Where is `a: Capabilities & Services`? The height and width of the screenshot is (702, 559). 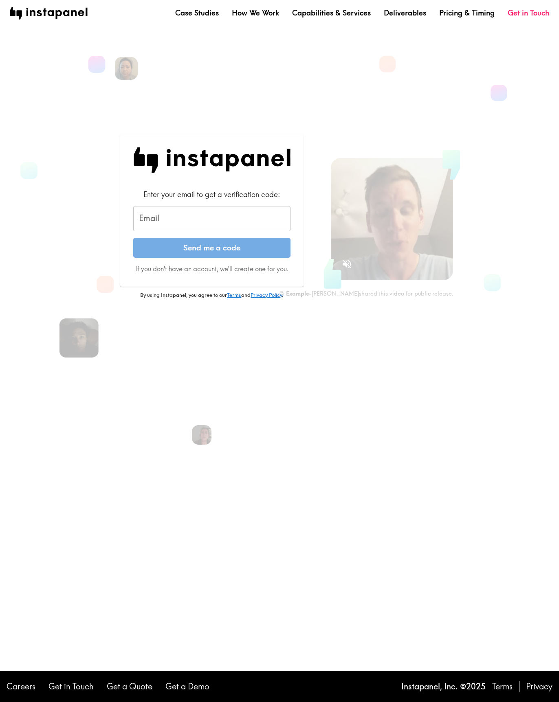
a: Capabilities & Services is located at coordinates (331, 13).